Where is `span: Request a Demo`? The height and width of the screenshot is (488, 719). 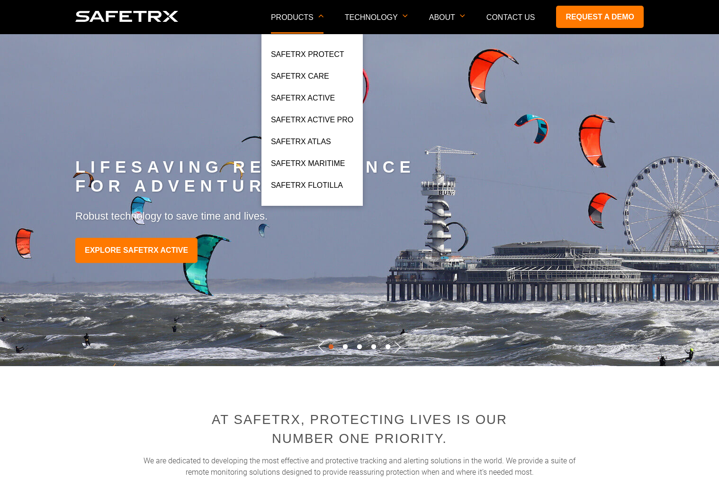
span: Request a Demo is located at coordinates (34, 104).